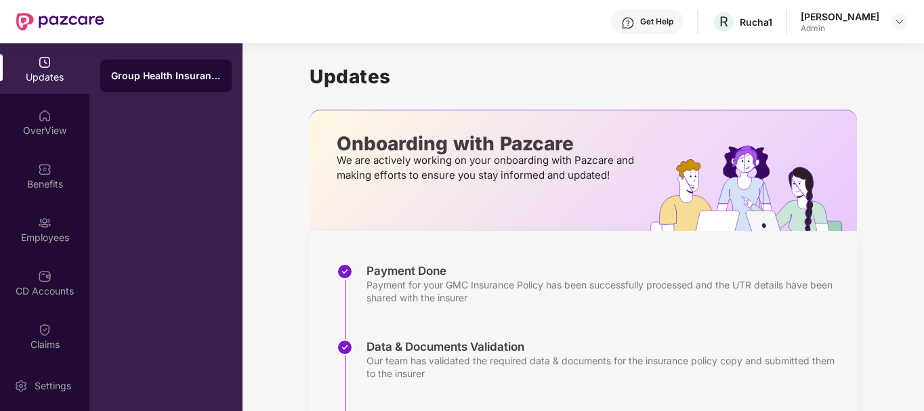 Image resolution: width=924 pixels, height=411 pixels. What do you see at coordinates (605, 347) in the screenshot?
I see `div: Data & Documents Validation` at bounding box center [605, 347].